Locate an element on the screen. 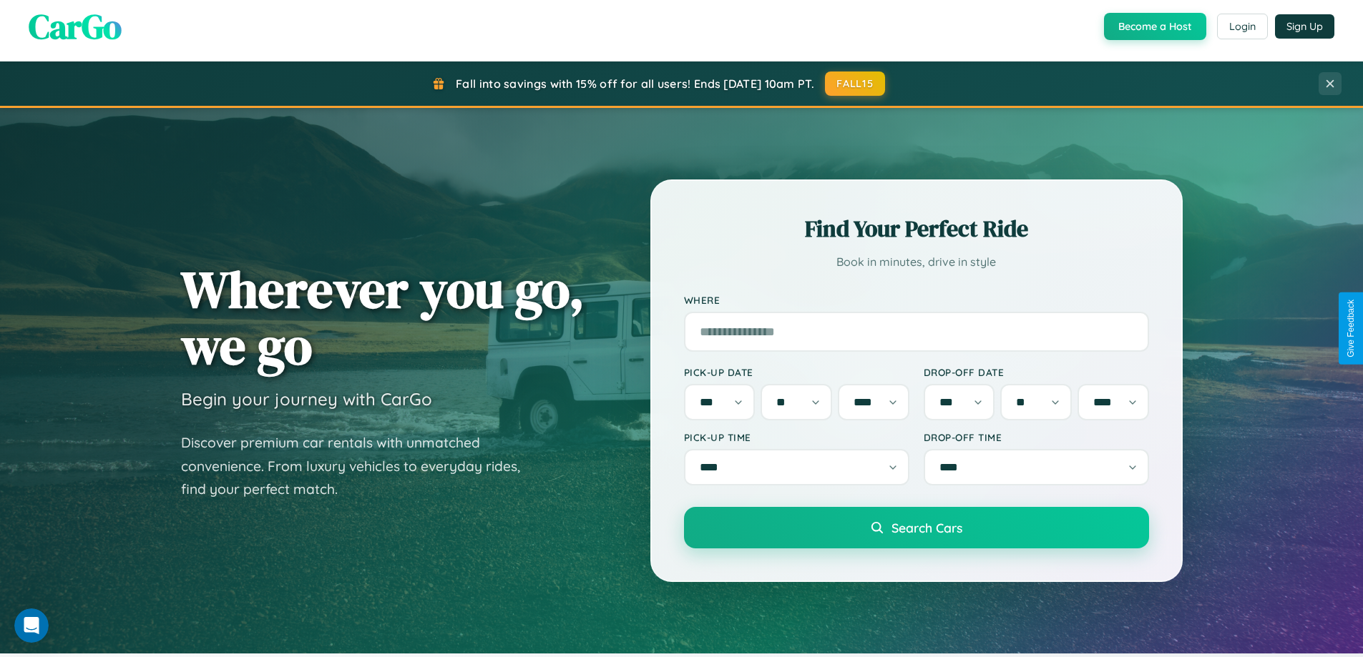 This screenshot has height=657, width=1363. button: FALL15 is located at coordinates (855, 84).